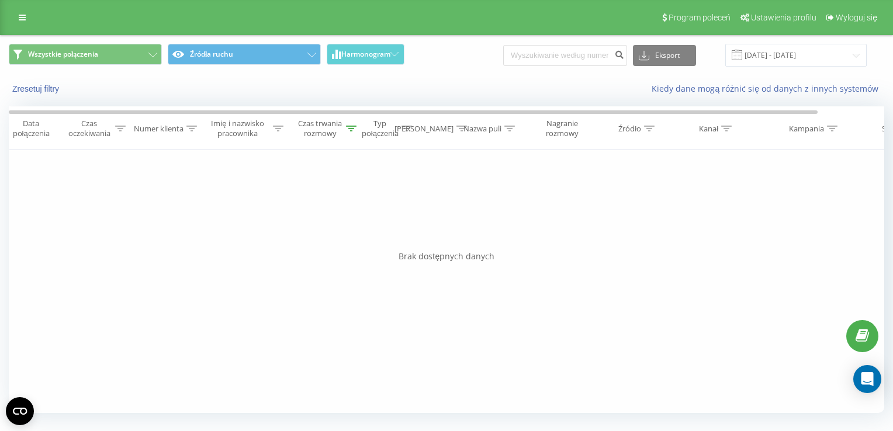  Describe the element at coordinates (561, 129) in the screenshot. I see `div: Nagranie rozmowy` at that location.